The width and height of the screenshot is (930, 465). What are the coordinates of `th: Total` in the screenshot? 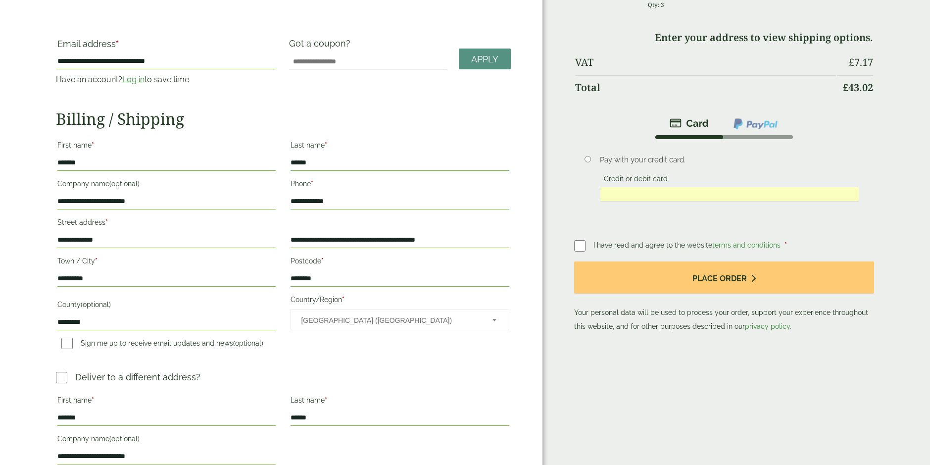 It's located at (705, 121).